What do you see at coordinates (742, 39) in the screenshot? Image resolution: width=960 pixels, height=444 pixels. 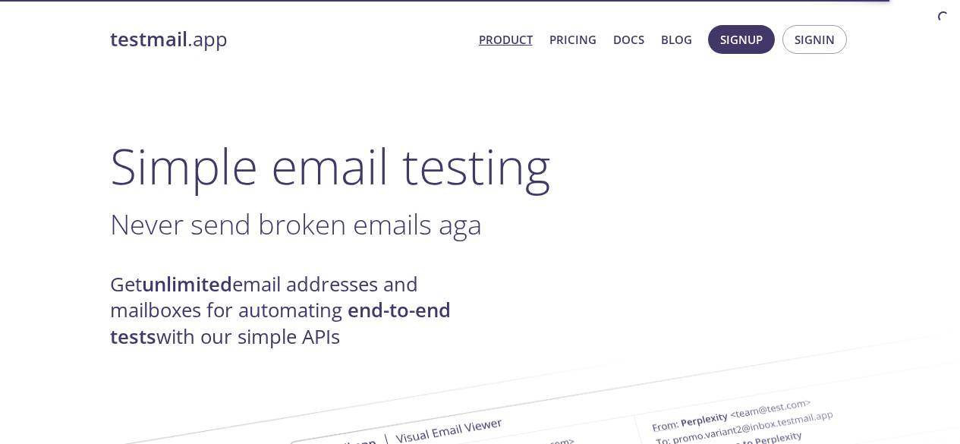 I see `span: Signup` at bounding box center [742, 39].